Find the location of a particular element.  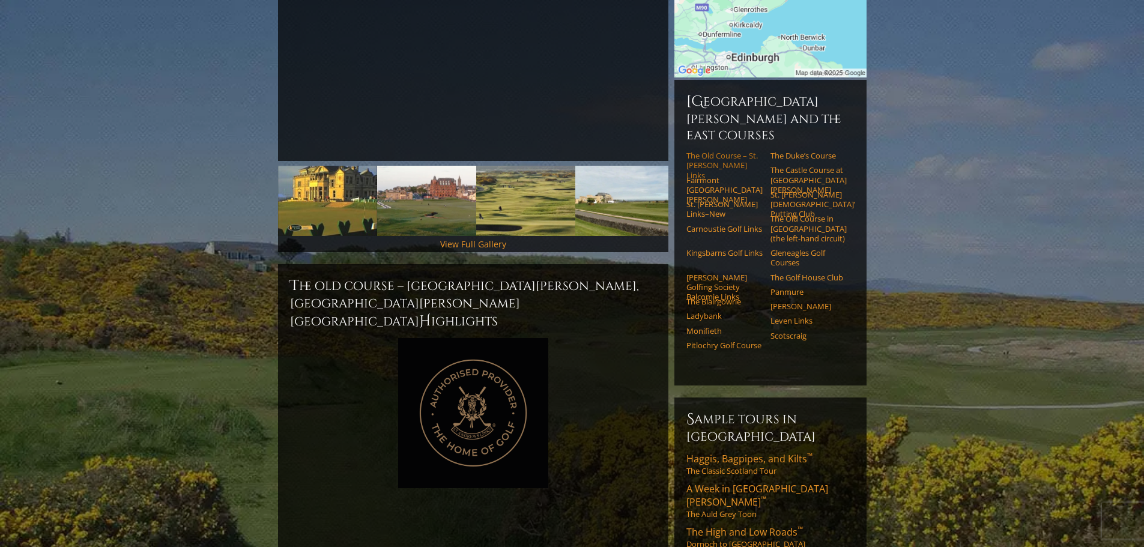

a: Ladybank is located at coordinates (724, 316).